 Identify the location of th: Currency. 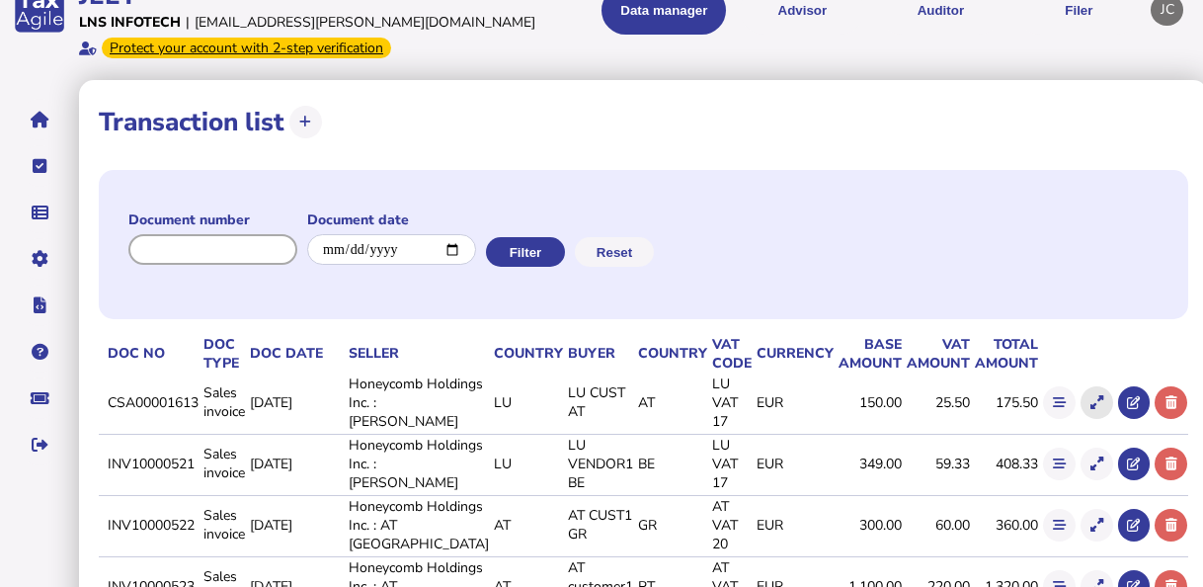
(793, 354).